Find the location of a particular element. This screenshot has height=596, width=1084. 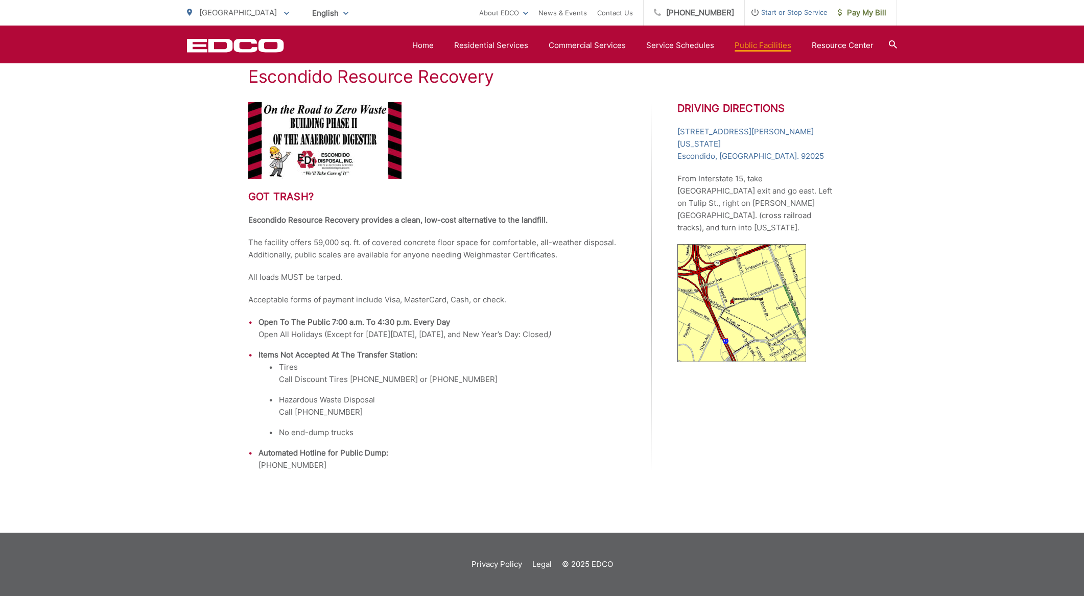

span: English is located at coordinates (330, 13).